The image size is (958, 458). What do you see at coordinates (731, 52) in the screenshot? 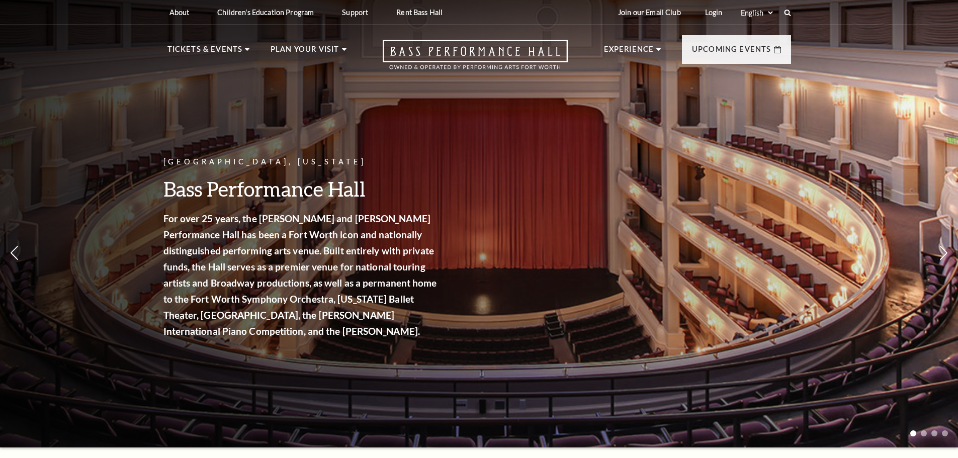
I see `p: Upcoming Events` at bounding box center [731, 52].